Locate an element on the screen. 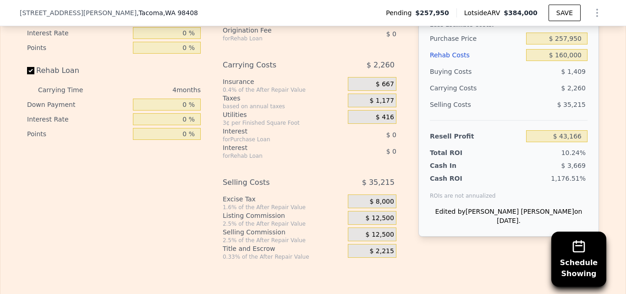  div: Resell Profit is located at coordinates (476, 136).